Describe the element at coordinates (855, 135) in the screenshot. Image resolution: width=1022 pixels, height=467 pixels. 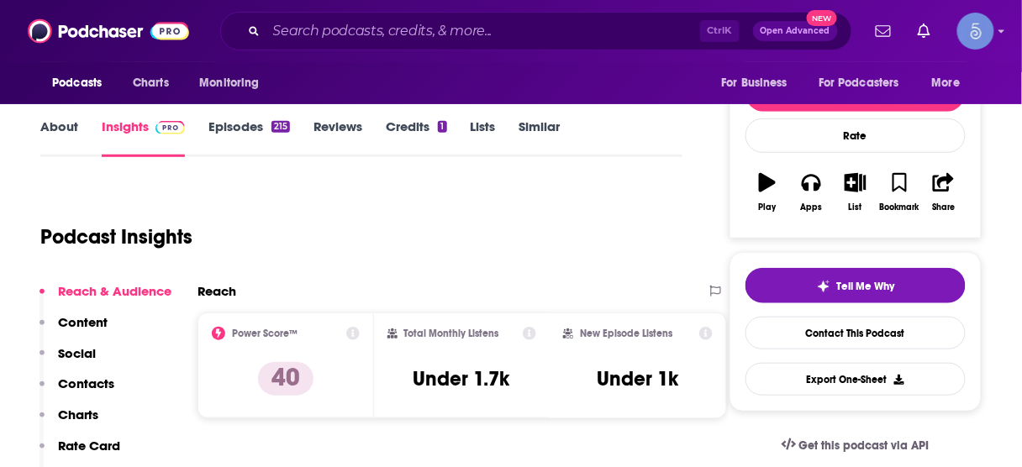
I see `div: Rate` at that location.